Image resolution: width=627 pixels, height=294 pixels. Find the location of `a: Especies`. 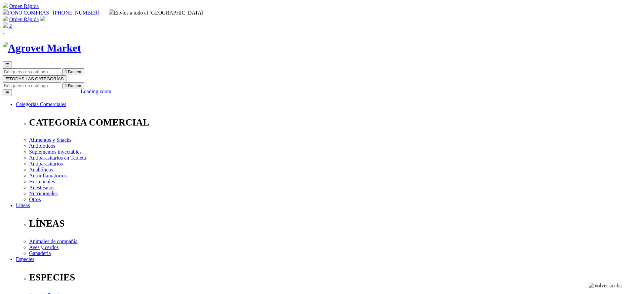

a: Especies is located at coordinates (25, 259).